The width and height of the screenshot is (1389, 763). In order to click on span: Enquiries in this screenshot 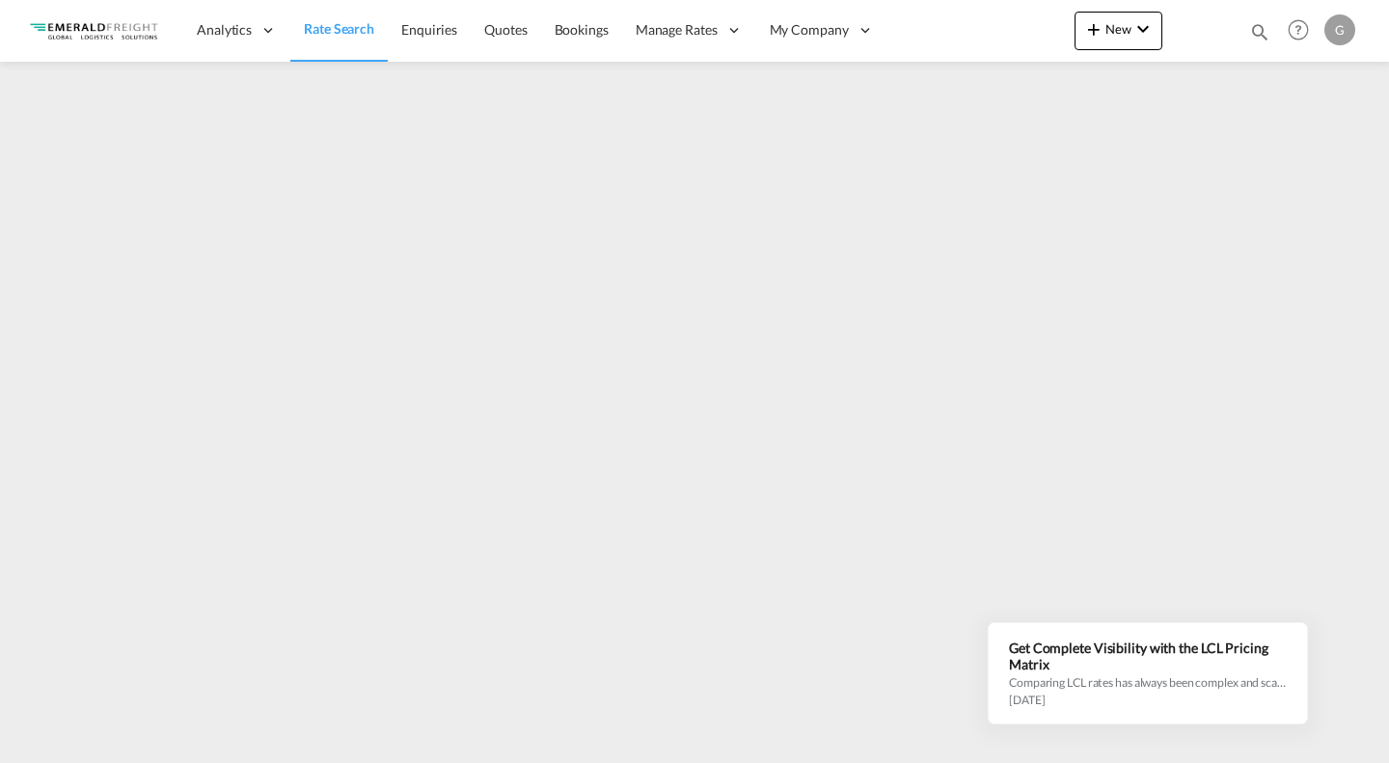, I will do `click(429, 29)`.